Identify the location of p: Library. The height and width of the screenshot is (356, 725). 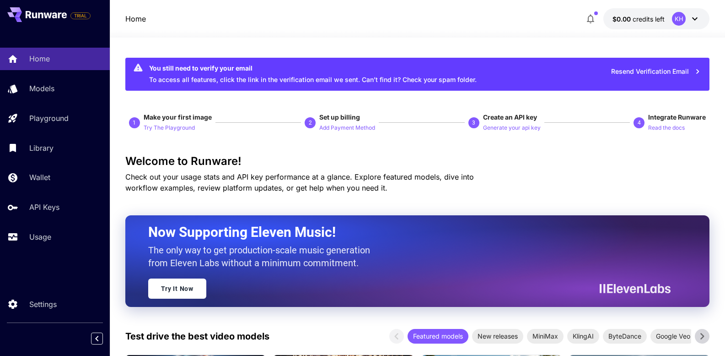
(41, 148).